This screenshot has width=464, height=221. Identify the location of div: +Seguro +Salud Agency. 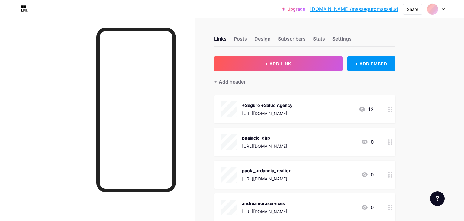
(267, 105).